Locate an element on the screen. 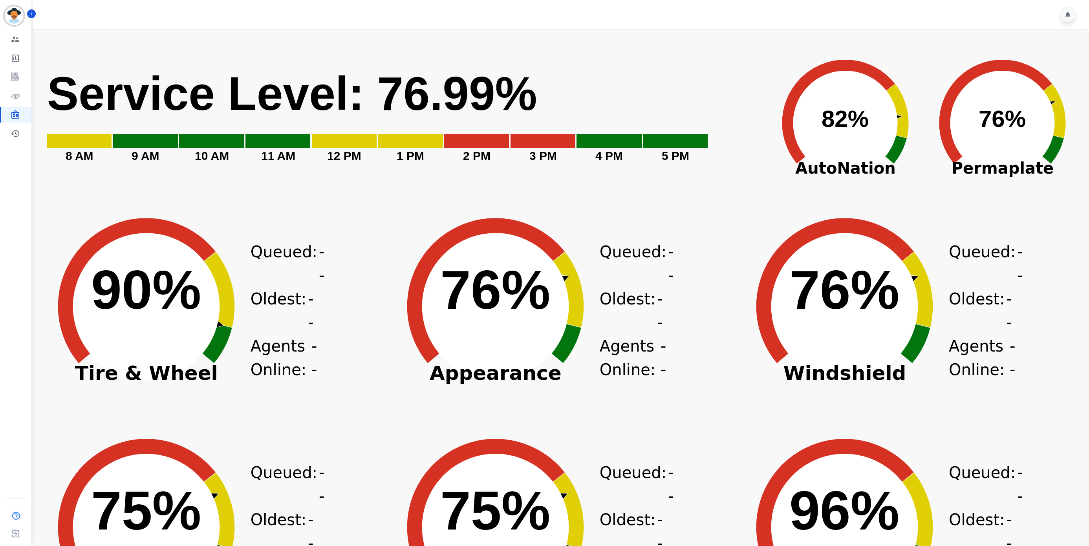 Image resolution: width=1089 pixels, height=546 pixels. text: 4 PM is located at coordinates (609, 155).